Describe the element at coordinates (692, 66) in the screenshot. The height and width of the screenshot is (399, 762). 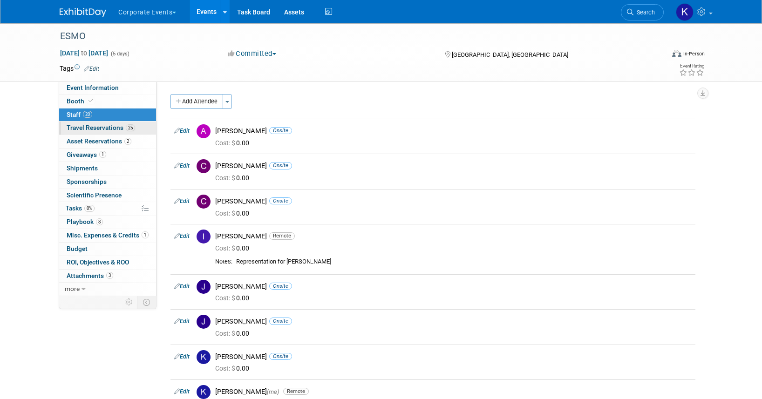
I see `div: Event Rating` at that location.